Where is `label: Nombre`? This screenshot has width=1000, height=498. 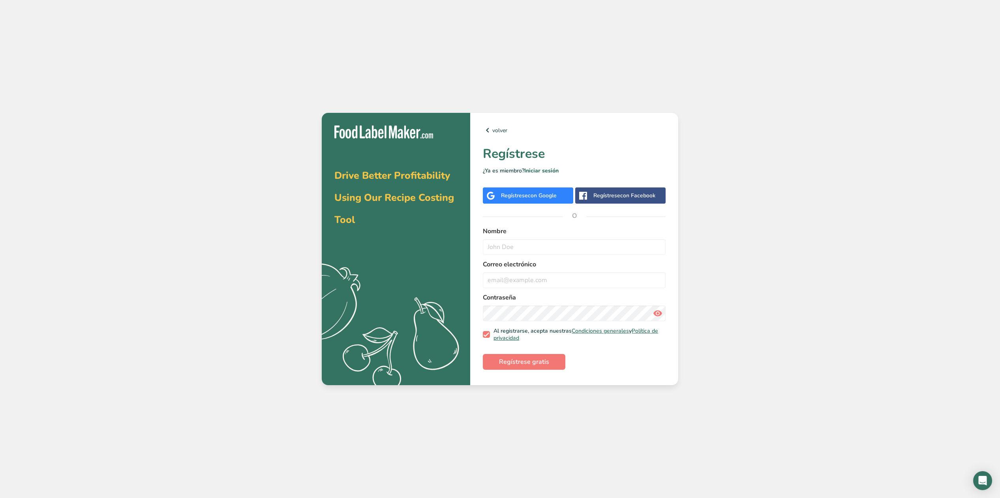
label: Nombre is located at coordinates (574, 231).